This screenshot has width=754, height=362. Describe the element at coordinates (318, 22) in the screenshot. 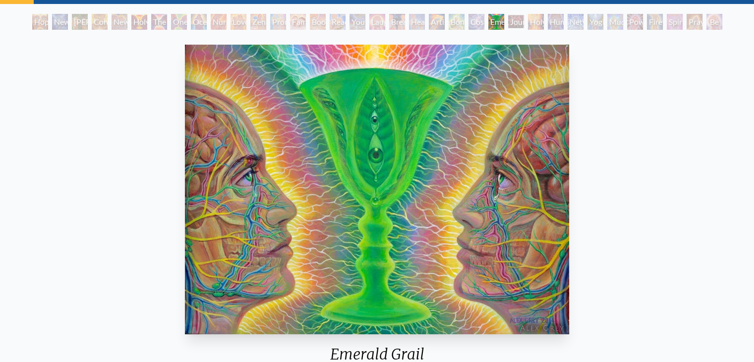

I see `div: Boo-boo` at that location.